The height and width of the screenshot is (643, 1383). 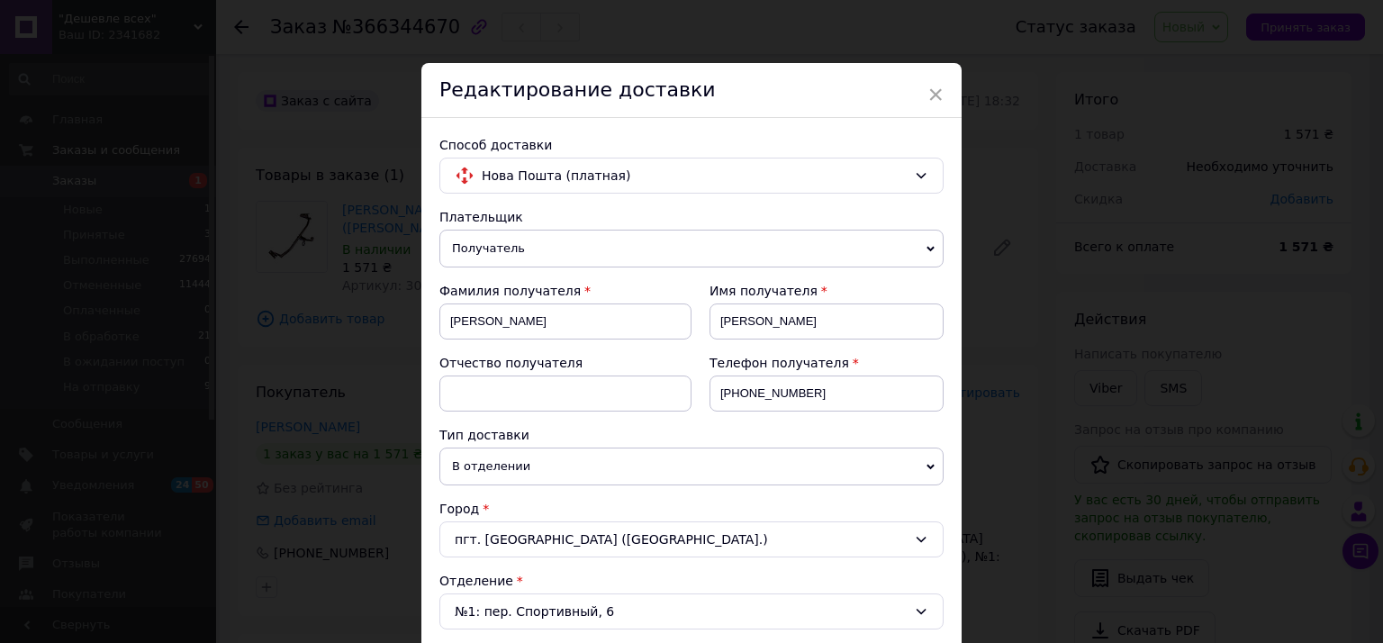 I want to click on span: Плательщик, so click(x=481, y=217).